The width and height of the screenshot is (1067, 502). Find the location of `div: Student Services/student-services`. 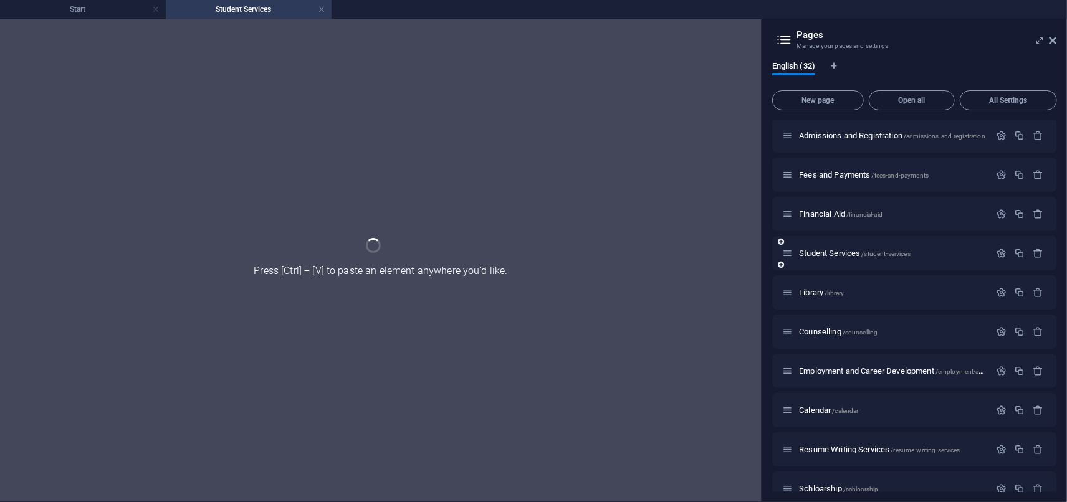

div: Student Services/student-services is located at coordinates (892, 253).